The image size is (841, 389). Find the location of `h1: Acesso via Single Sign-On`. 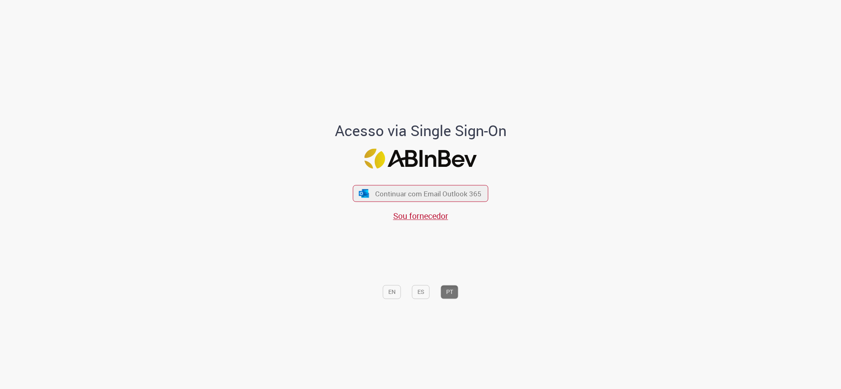

h1: Acesso via Single Sign-On is located at coordinates (420, 131).